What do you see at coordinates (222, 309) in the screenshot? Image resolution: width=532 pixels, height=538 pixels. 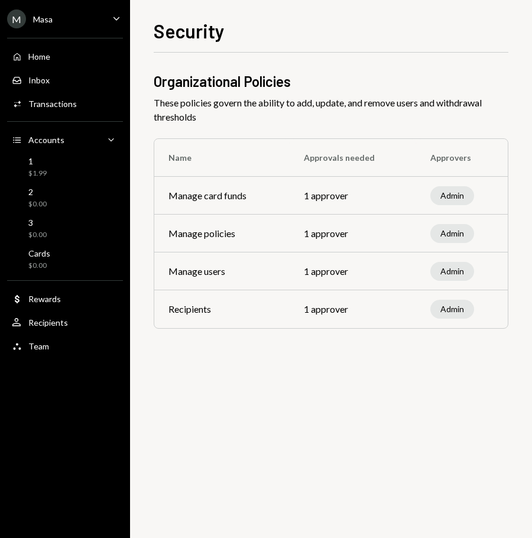 I see `td: Recipients` at bounding box center [222, 309].